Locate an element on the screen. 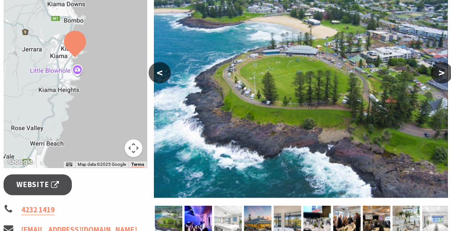 The width and height of the screenshot is (451, 231). a: Website is located at coordinates (38, 184).